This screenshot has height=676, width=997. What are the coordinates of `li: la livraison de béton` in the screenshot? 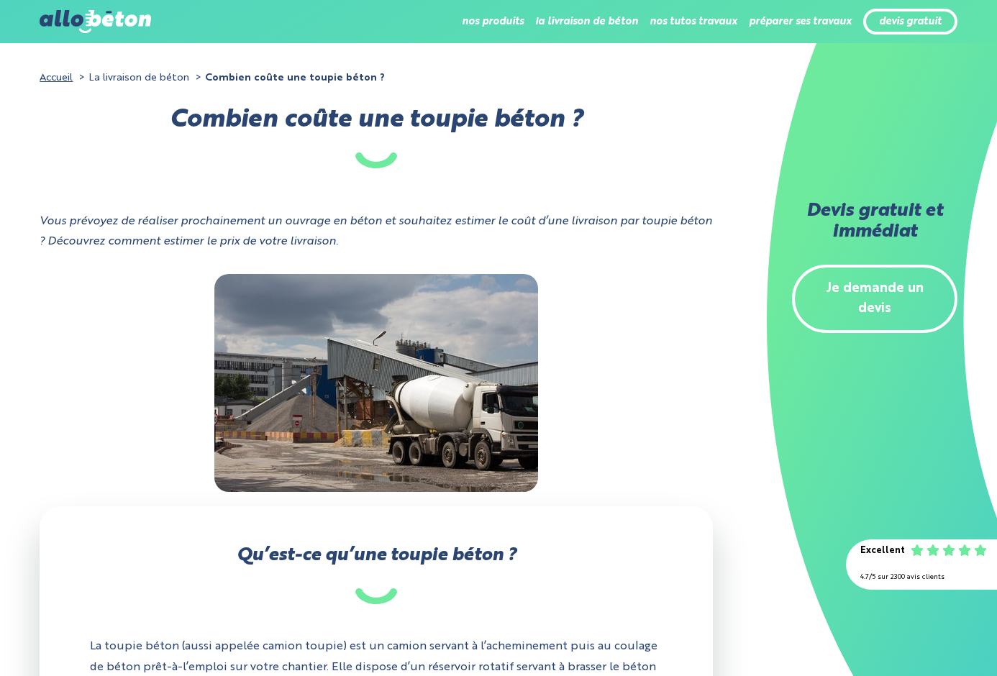 It's located at (586, 22).